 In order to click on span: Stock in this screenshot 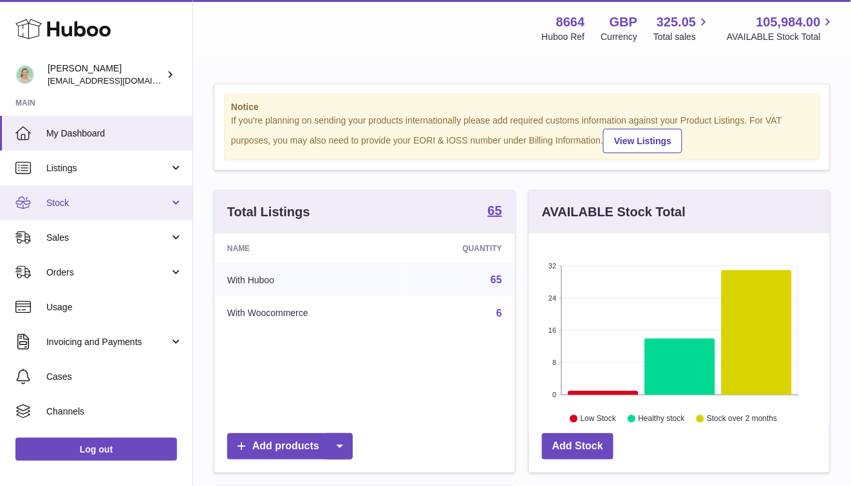, I will do `click(108, 203)`.